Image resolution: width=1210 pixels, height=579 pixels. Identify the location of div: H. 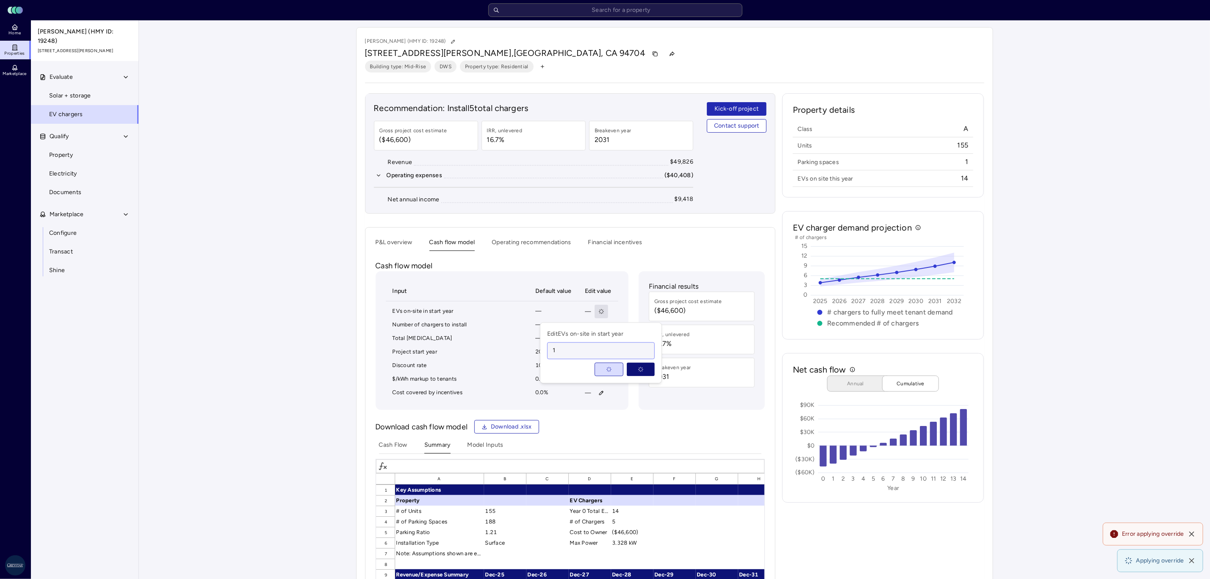
(759, 478).